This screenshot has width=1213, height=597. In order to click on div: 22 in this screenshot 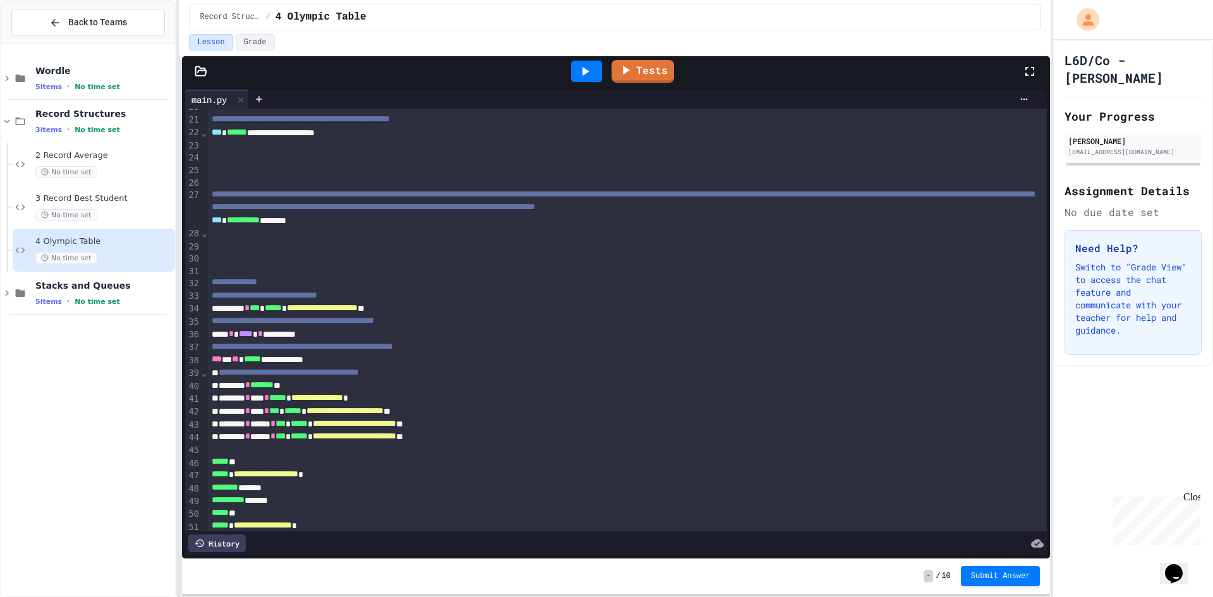, I will do `click(193, 133)`.